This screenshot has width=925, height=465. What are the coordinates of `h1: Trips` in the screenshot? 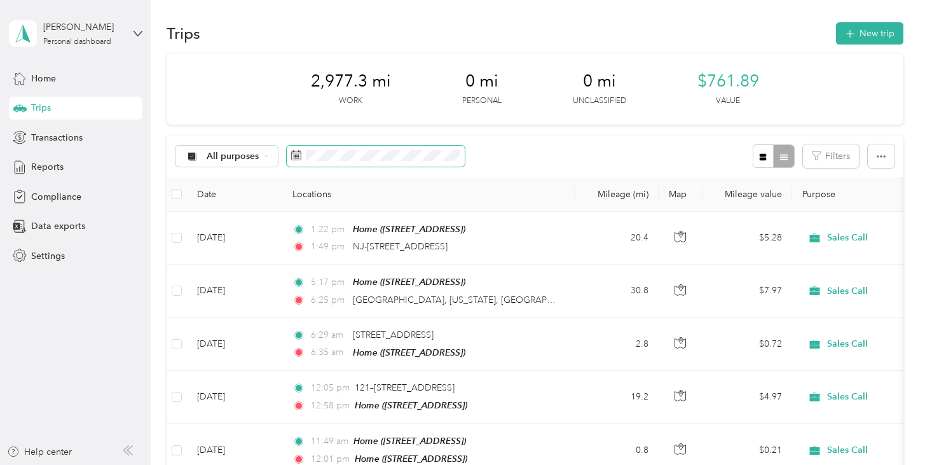 It's located at (183, 33).